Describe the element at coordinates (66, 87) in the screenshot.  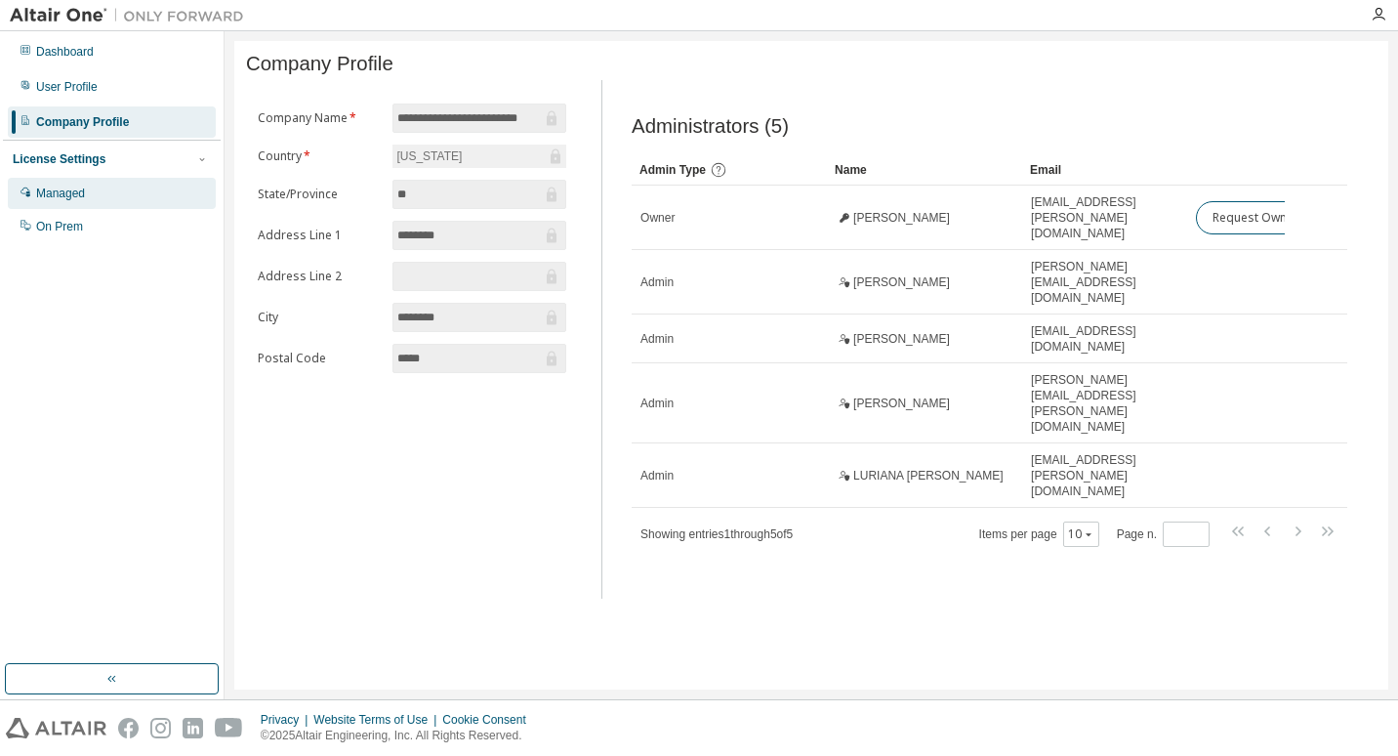
I see `div: User Profile` at that location.